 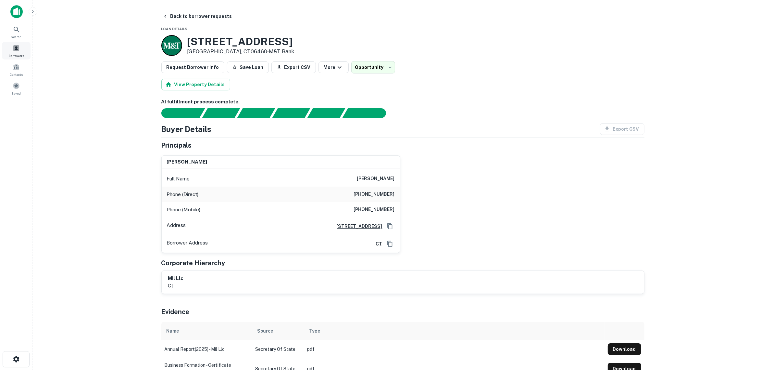 I want to click on button: Export CSV, so click(x=294, y=67).